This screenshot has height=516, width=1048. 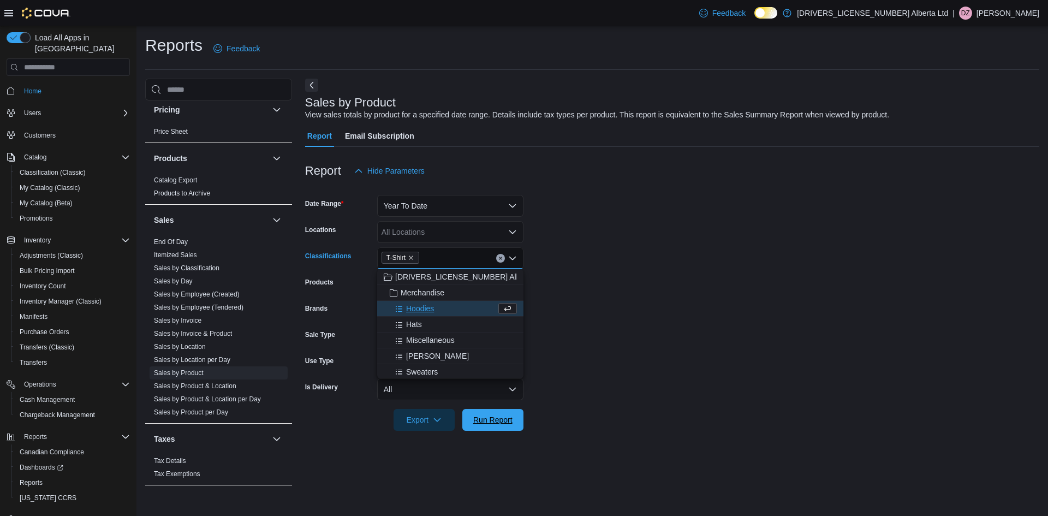 I want to click on button: Hide Parameters, so click(x=389, y=171).